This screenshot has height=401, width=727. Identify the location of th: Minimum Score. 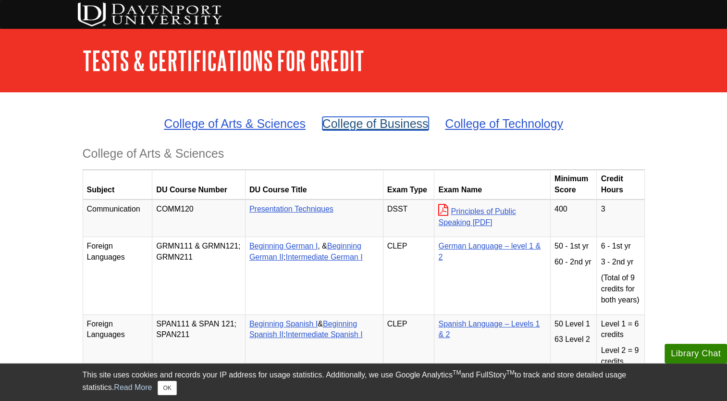
(573, 184).